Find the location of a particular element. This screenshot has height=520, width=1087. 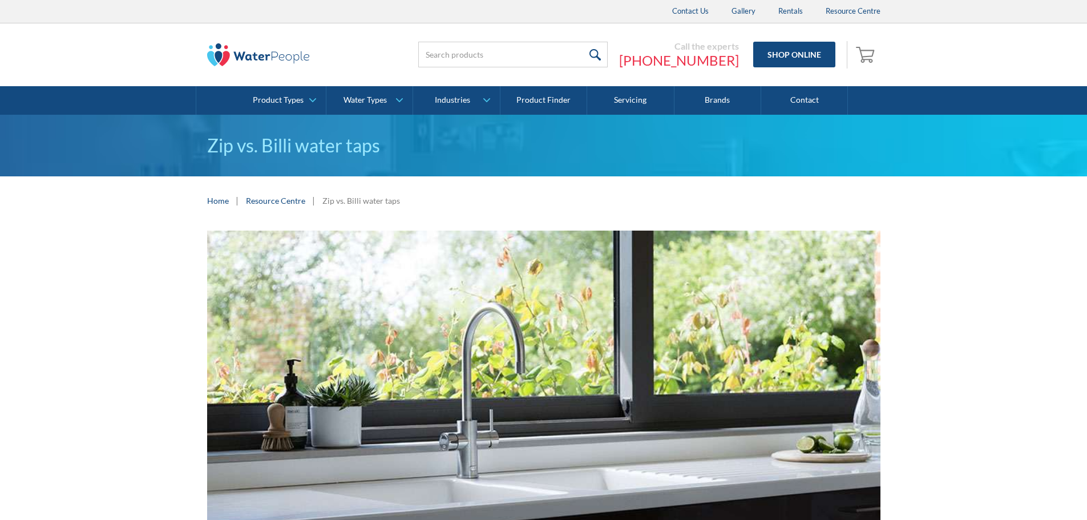

a: Servicing is located at coordinates (631, 100).